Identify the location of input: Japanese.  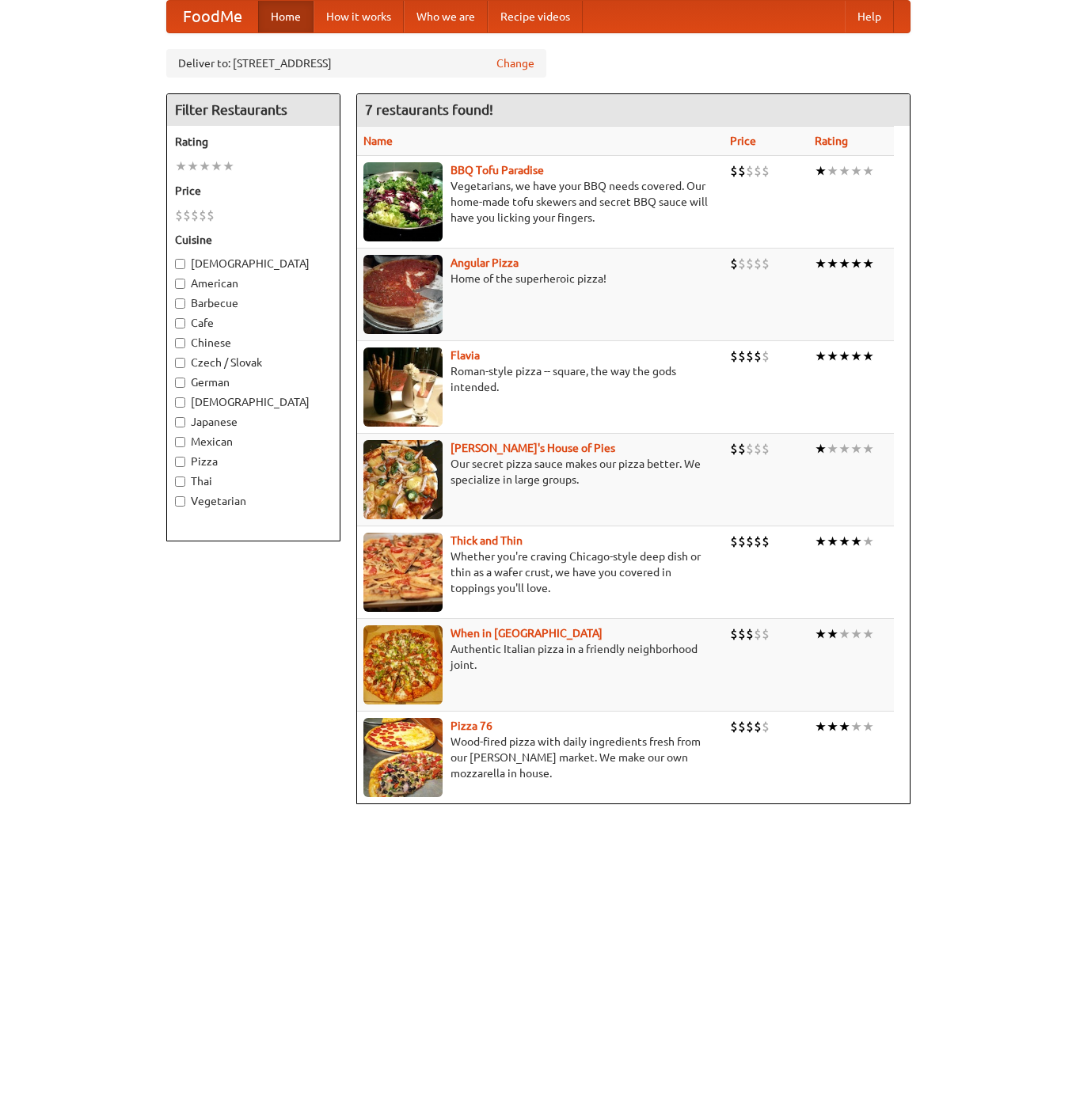
(179, 422).